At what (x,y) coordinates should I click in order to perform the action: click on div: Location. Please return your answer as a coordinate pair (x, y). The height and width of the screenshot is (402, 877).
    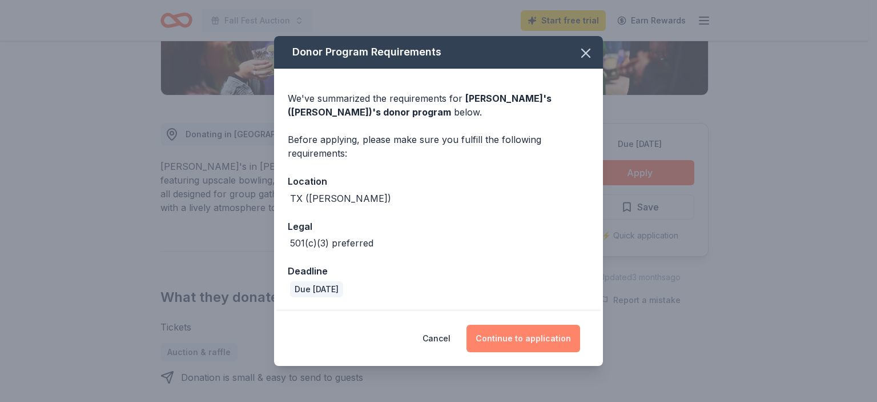
    Looking at the image, I should click on (439, 181).